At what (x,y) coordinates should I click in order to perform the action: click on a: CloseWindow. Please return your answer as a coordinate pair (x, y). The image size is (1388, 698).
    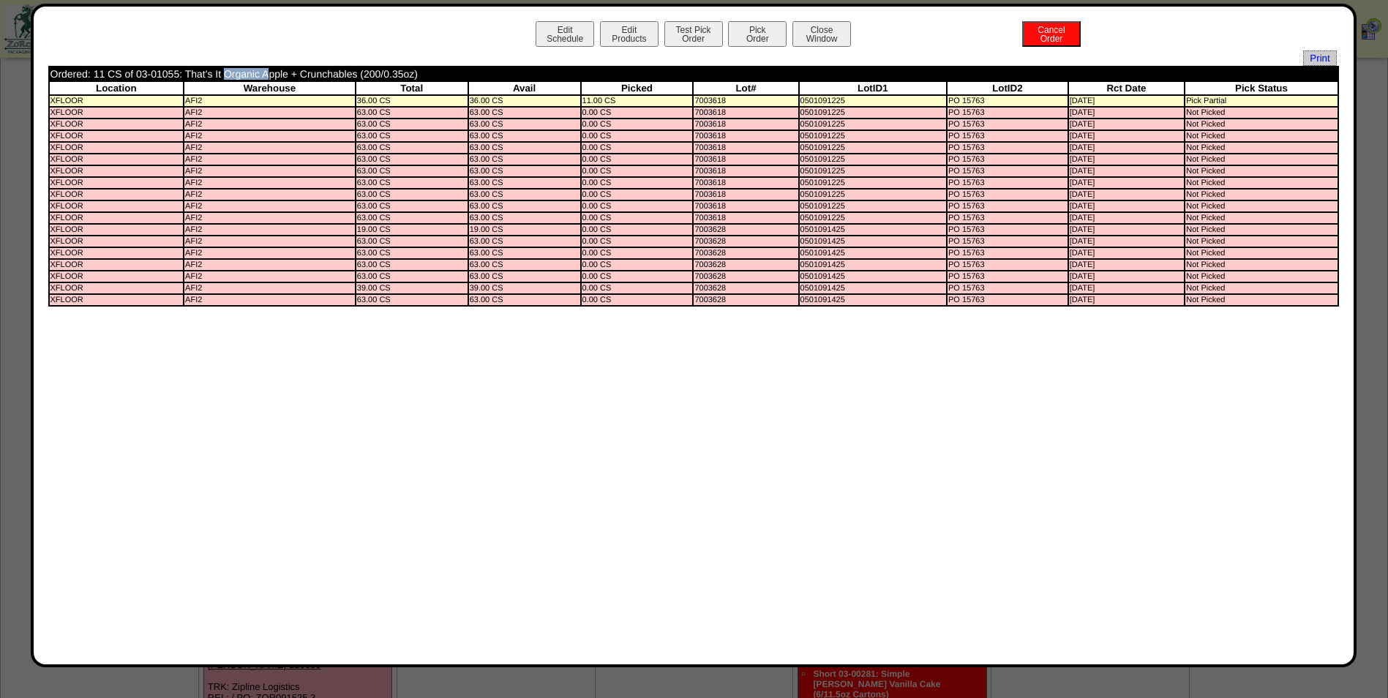
    Looking at the image, I should click on (822, 38).